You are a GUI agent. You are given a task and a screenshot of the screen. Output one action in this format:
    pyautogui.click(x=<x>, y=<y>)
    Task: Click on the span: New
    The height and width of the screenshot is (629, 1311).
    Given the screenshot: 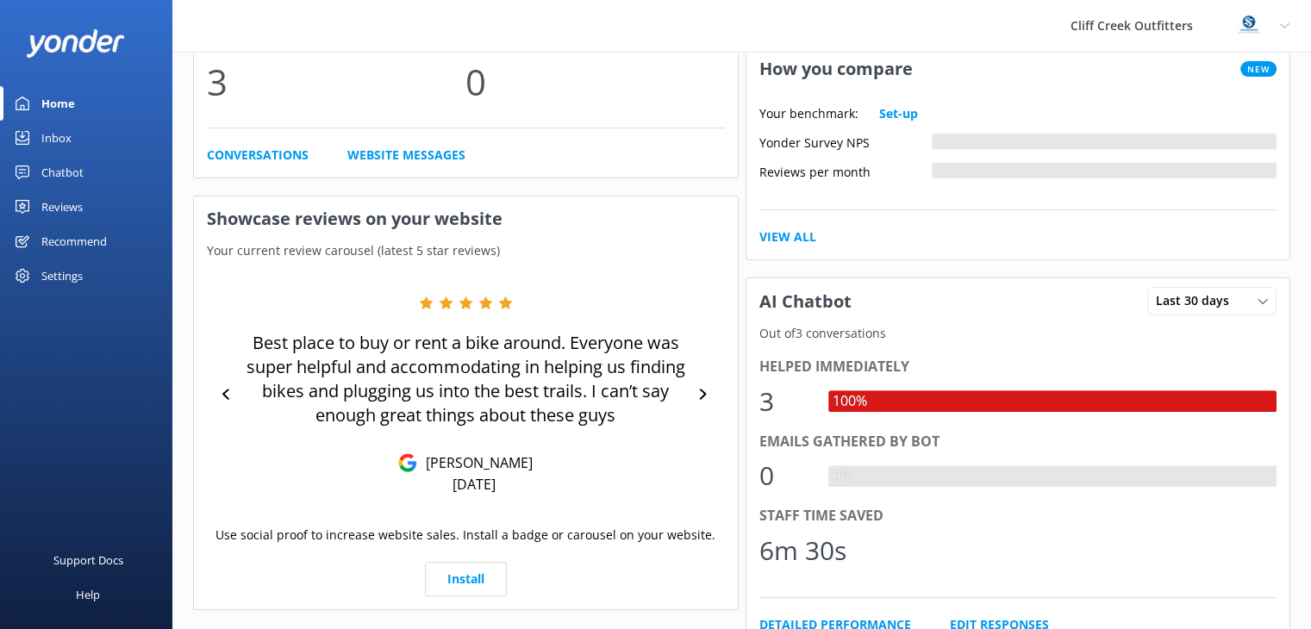 What is the action you would take?
    pyautogui.click(x=1259, y=69)
    